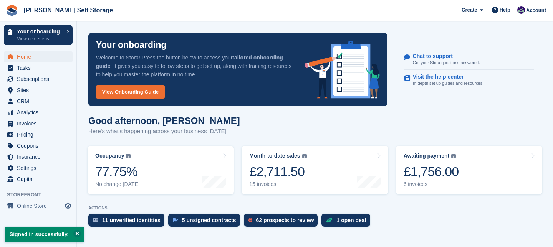 This screenshot has height=247, width=553. Describe the element at coordinates (351, 221) in the screenshot. I see `div: 1 open deal` at that location.